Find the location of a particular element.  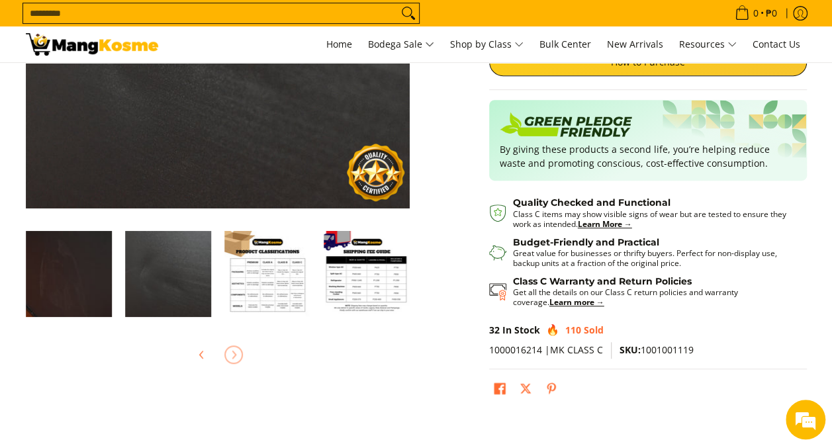

span: 32 is located at coordinates (494, 329).